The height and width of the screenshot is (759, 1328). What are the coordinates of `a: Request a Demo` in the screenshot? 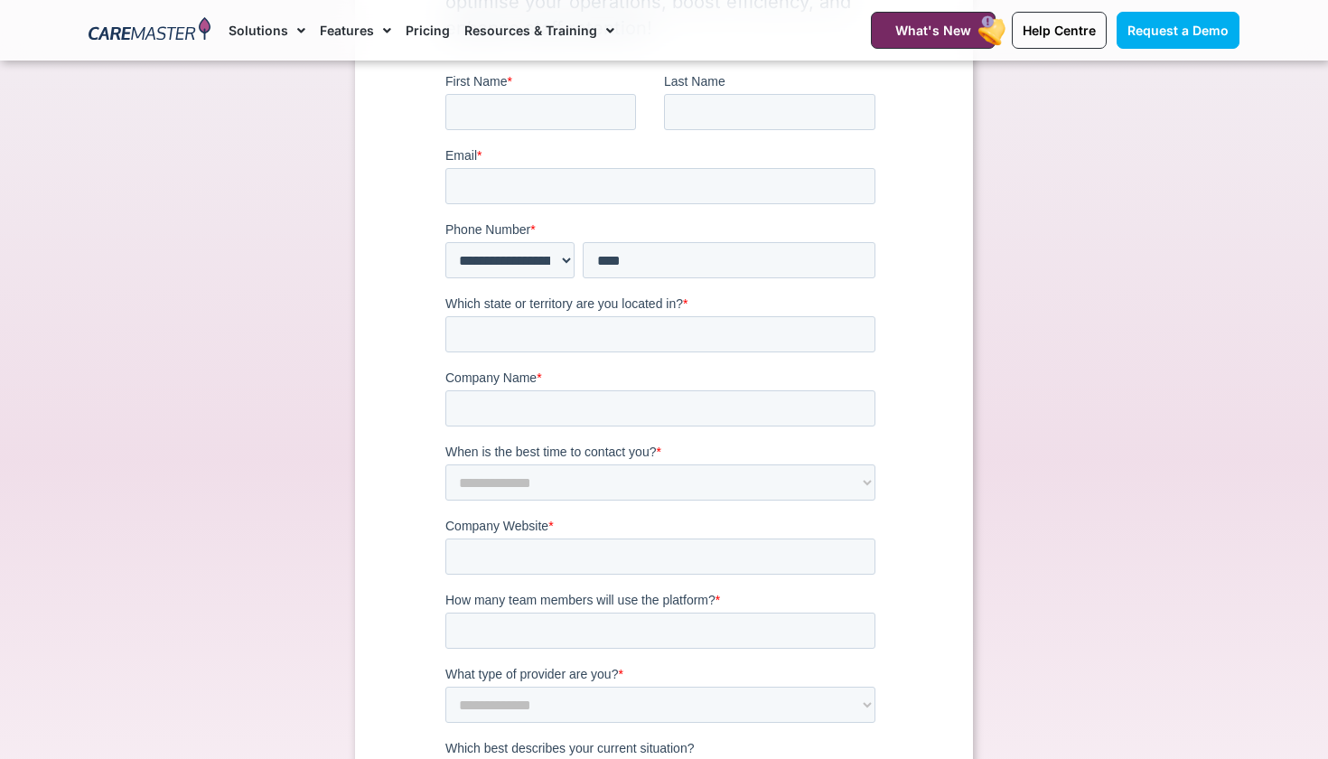 It's located at (1178, 30).